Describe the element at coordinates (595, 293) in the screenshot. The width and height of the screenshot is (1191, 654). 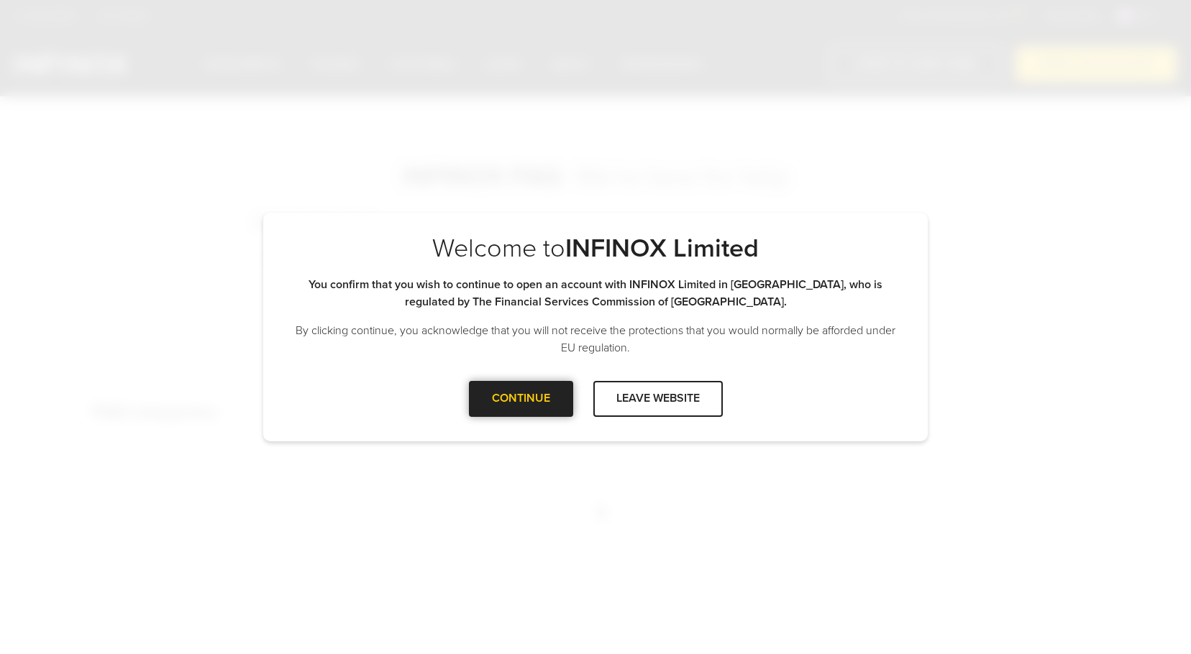
I see `strong: You confirm that you wish to continue to open an account with INFINOX Limited in [GEOGRAPHIC_DATA...` at that location.